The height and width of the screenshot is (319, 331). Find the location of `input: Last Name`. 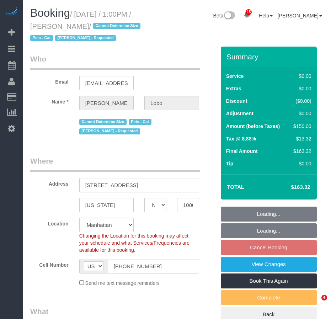

input: Last Name is located at coordinates (172, 103).